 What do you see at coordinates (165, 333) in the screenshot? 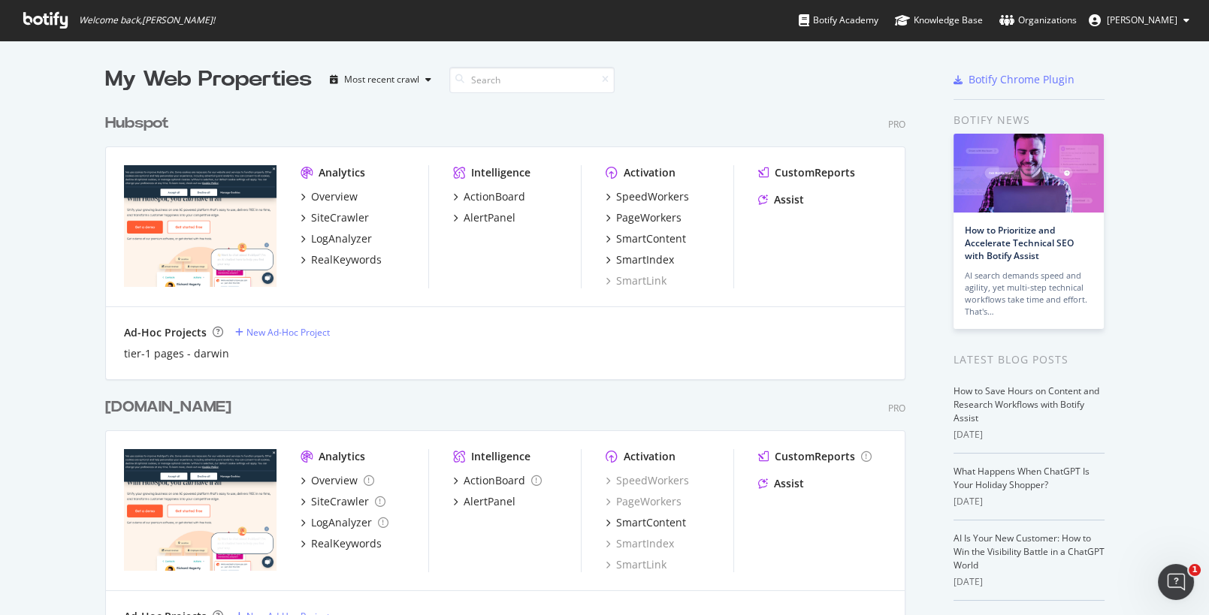
I see `div: Ad-Hoc Projects` at bounding box center [165, 333].